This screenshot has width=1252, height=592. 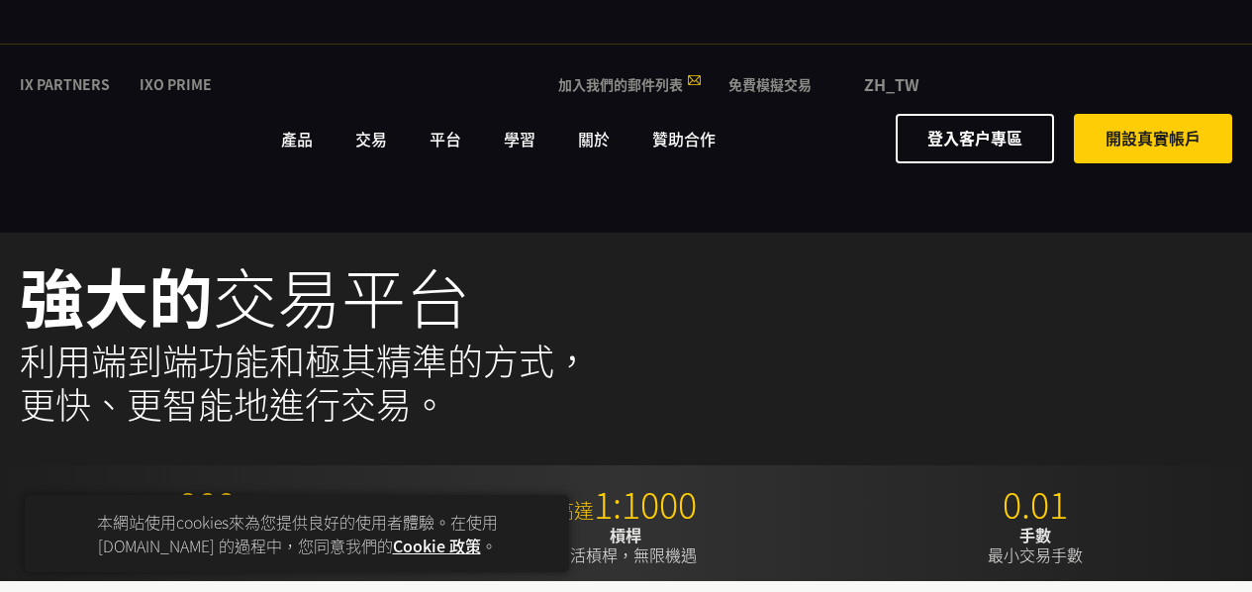 I want to click on span: 高達, so click(x=574, y=510).